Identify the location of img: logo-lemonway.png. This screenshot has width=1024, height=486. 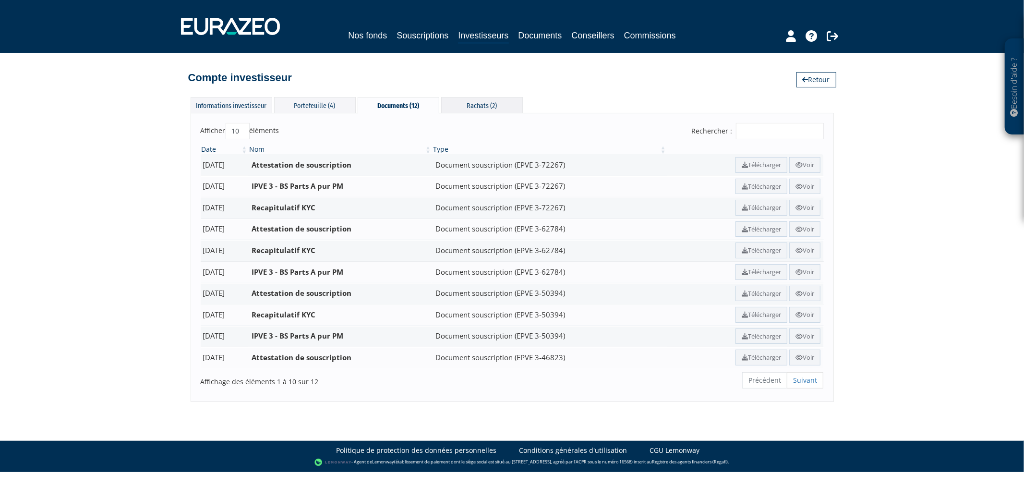
(333, 462).